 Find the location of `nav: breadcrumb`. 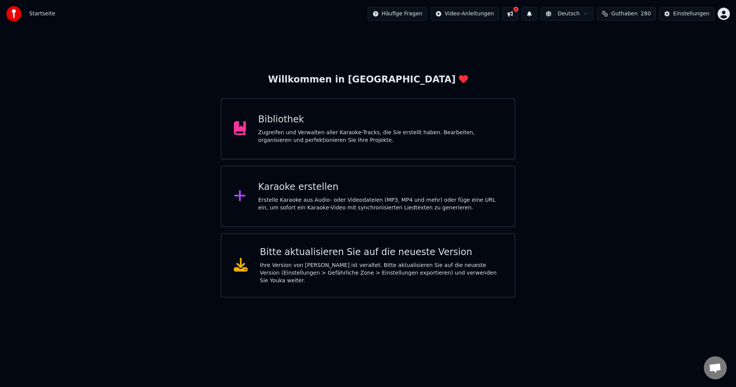

nav: breadcrumb is located at coordinates (42, 14).